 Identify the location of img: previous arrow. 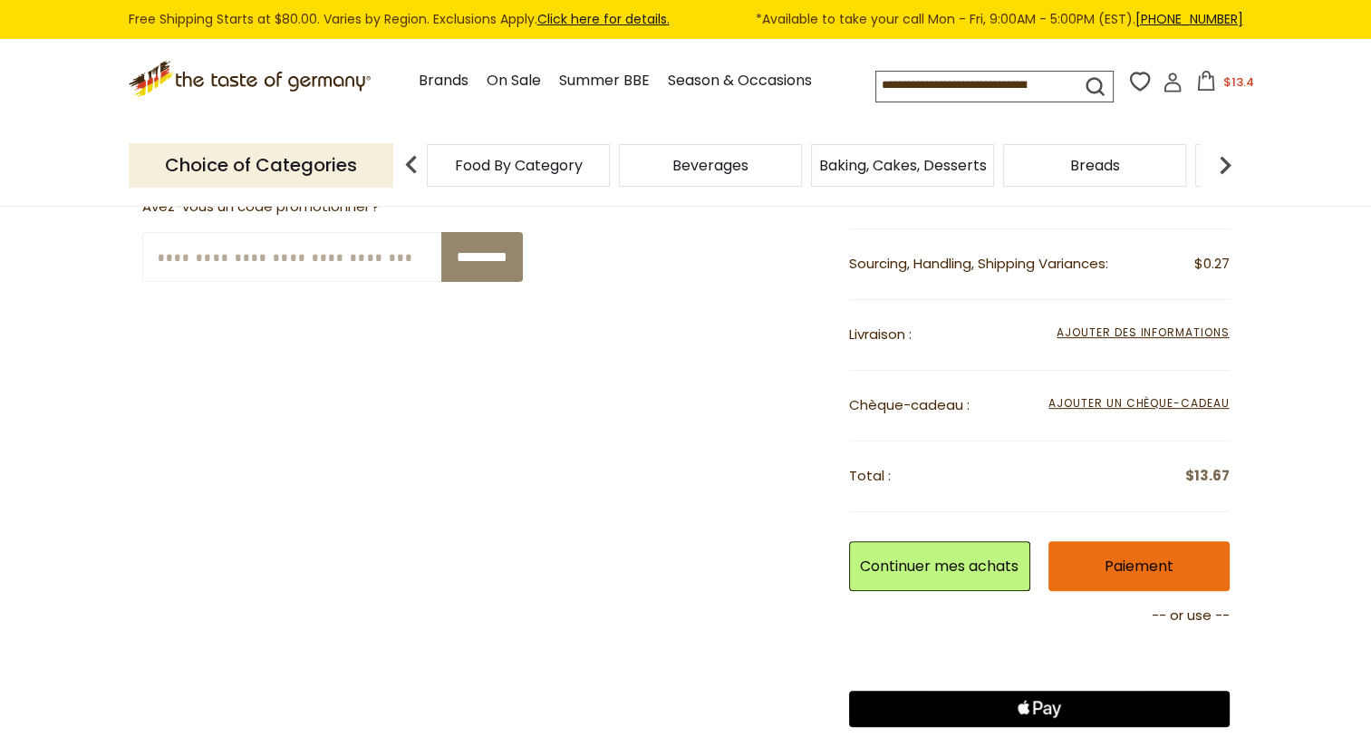
(411, 165).